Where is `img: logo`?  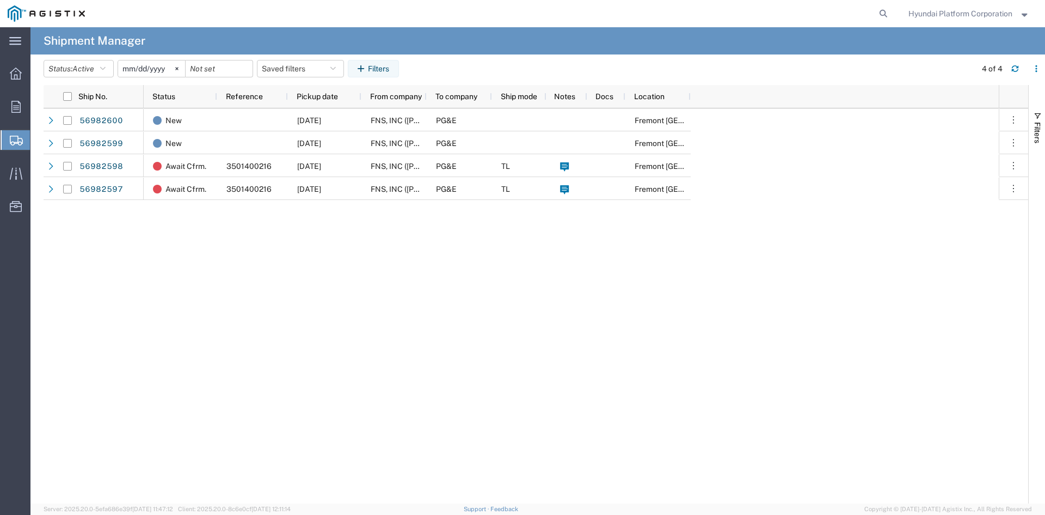
img: logo is located at coordinates (46, 14).